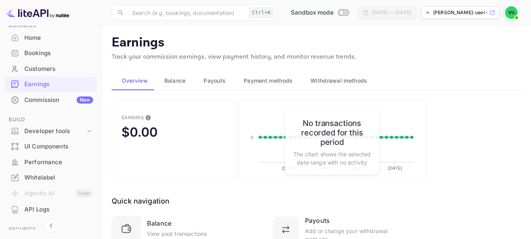 Image resolution: width=531 pixels, height=239 pixels. What do you see at coordinates (140, 201) in the screenshot?
I see `div: Quick navigation` at bounding box center [140, 201].